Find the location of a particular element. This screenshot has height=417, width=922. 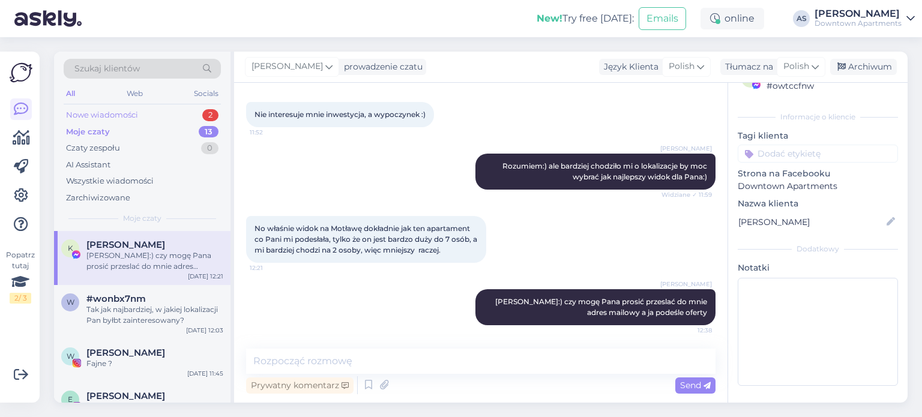

div: Fajne ? is located at coordinates (155, 364).